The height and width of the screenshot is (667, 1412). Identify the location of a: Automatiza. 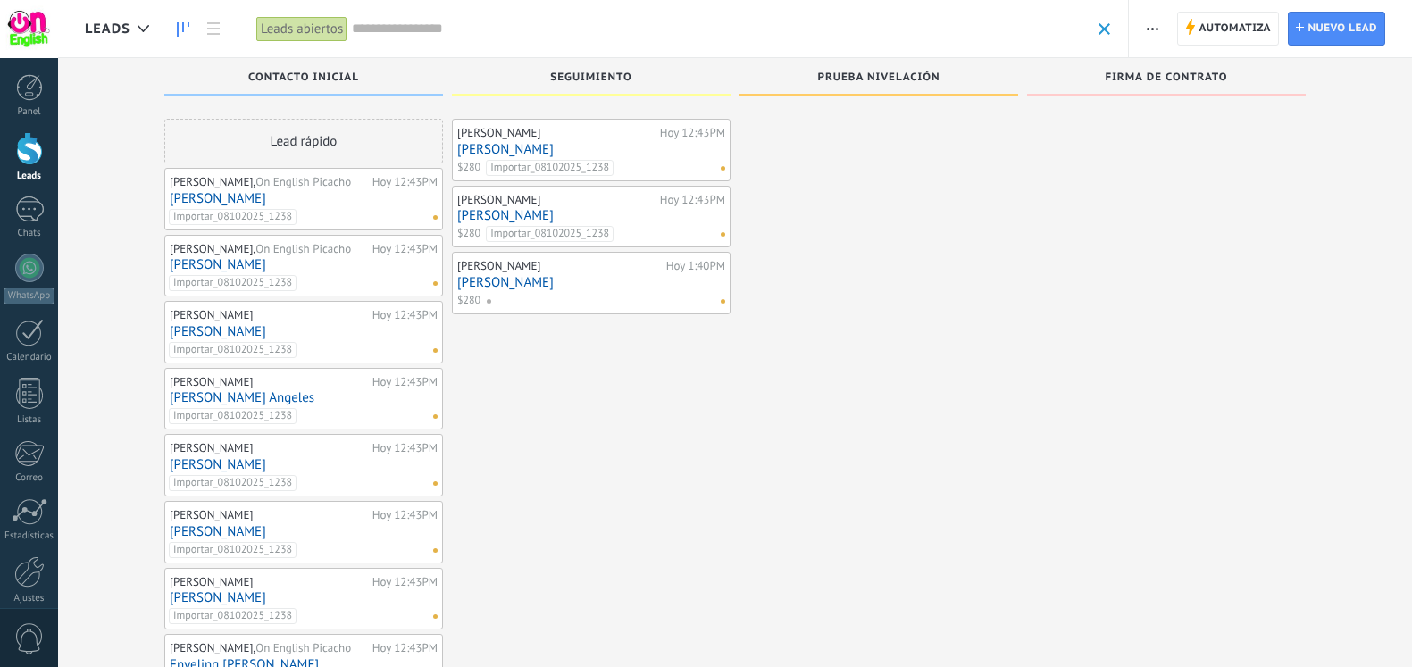
(1228, 29).